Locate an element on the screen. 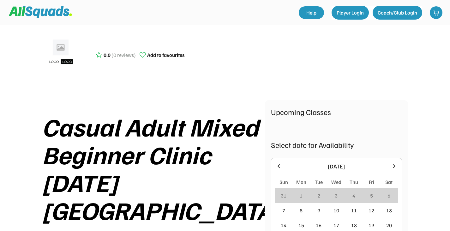 The width and height of the screenshot is (450, 231). a: Help is located at coordinates (311, 13).